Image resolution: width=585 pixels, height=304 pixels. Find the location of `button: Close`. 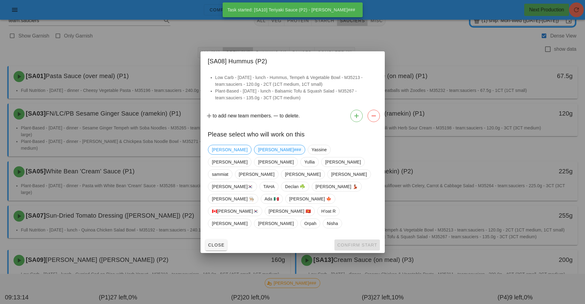

button: Close is located at coordinates (216, 245).